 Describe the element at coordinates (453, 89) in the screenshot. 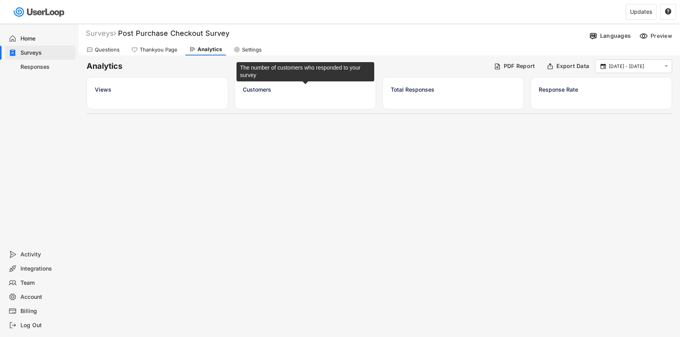

I see `div: Total Responses` at that location.